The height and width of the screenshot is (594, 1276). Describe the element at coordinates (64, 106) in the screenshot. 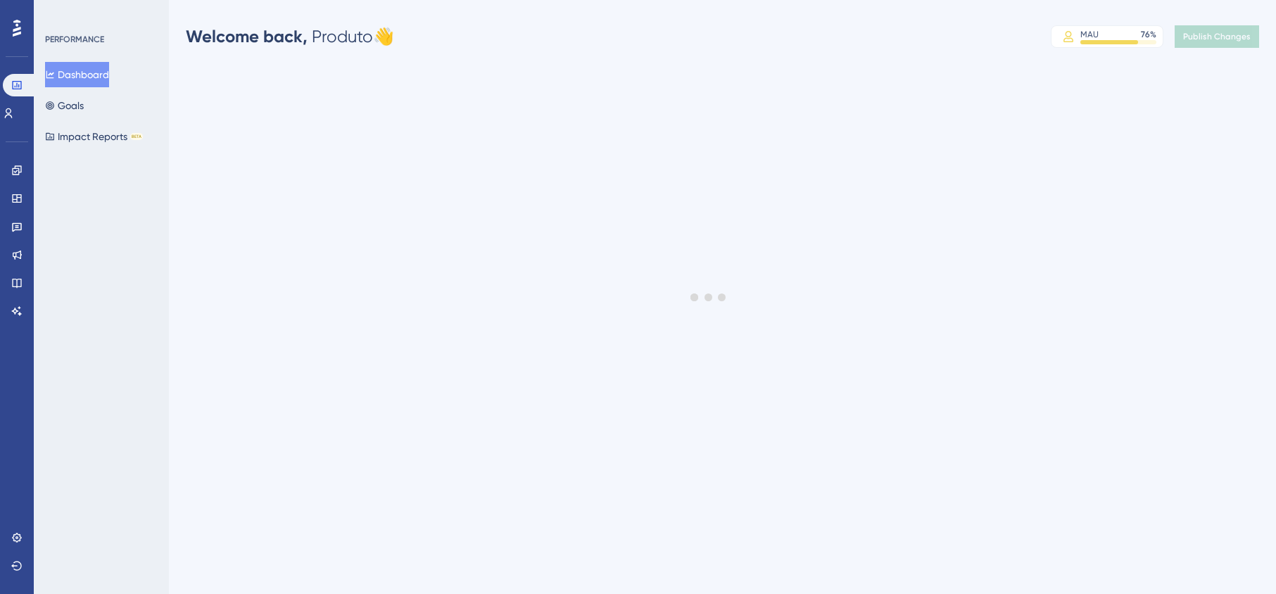

I see `button: Goals` at that location.